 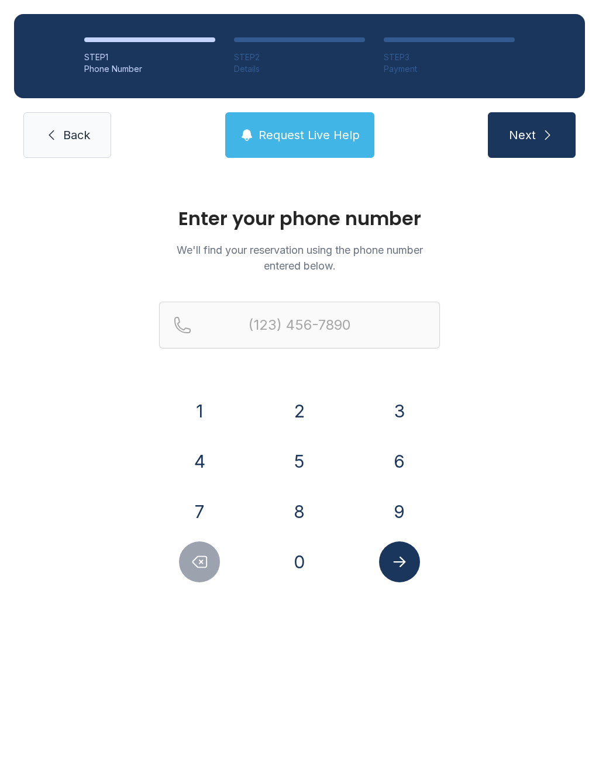 What do you see at coordinates (309, 135) in the screenshot?
I see `span: Request Live Help` at bounding box center [309, 135].